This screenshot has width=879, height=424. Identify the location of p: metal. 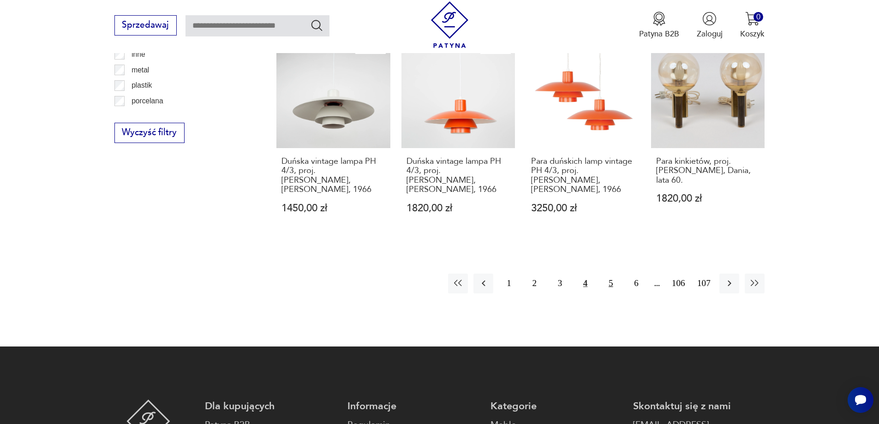
(140, 70).